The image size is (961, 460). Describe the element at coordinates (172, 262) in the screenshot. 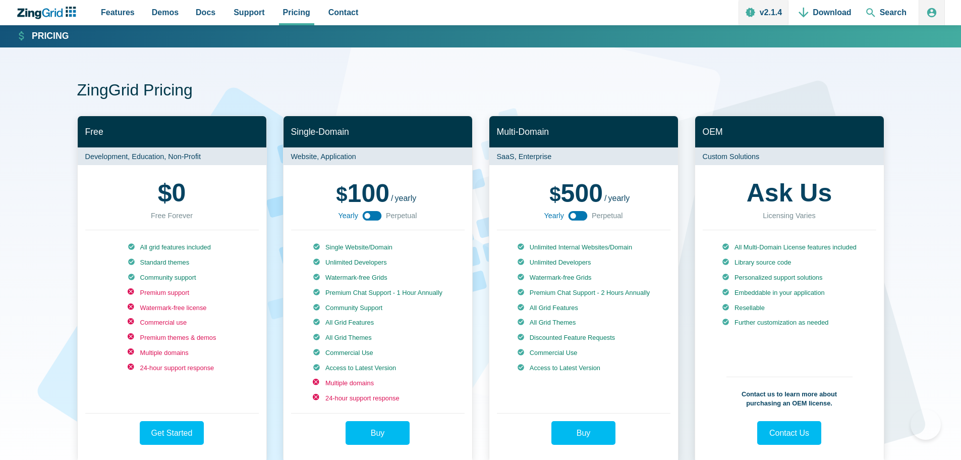

I see `li: Standard themes` at that location.